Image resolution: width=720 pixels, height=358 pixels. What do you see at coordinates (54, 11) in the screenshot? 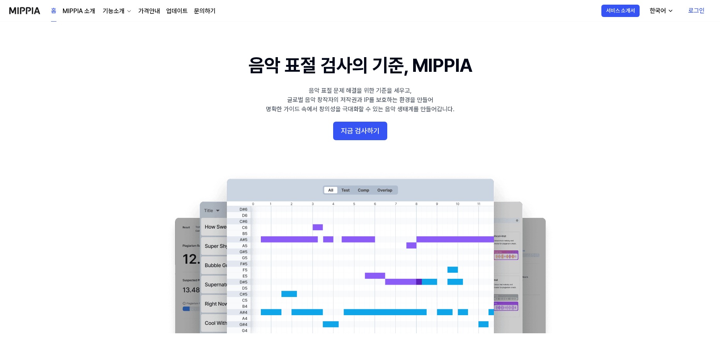
I see `a: 홈` at bounding box center [54, 11].